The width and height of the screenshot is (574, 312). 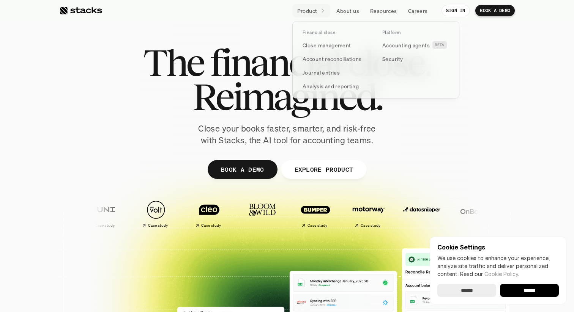 What do you see at coordinates (439, 45) in the screenshot?
I see `h2: BETA` at bounding box center [439, 45].